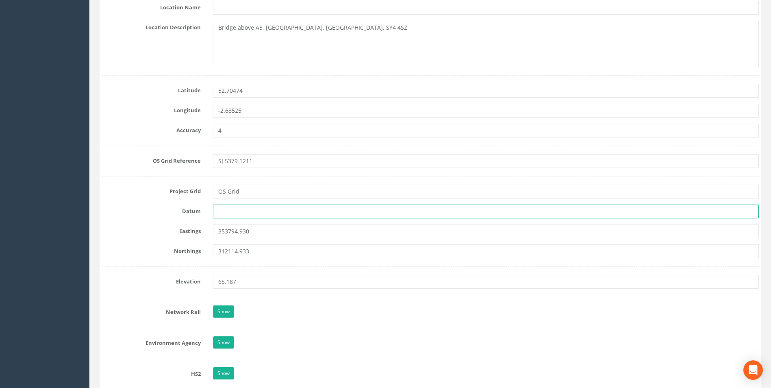 Image resolution: width=771 pixels, height=388 pixels. Describe the element at coordinates (151, 159) in the screenshot. I see `label: OS Grid Reference` at that location.